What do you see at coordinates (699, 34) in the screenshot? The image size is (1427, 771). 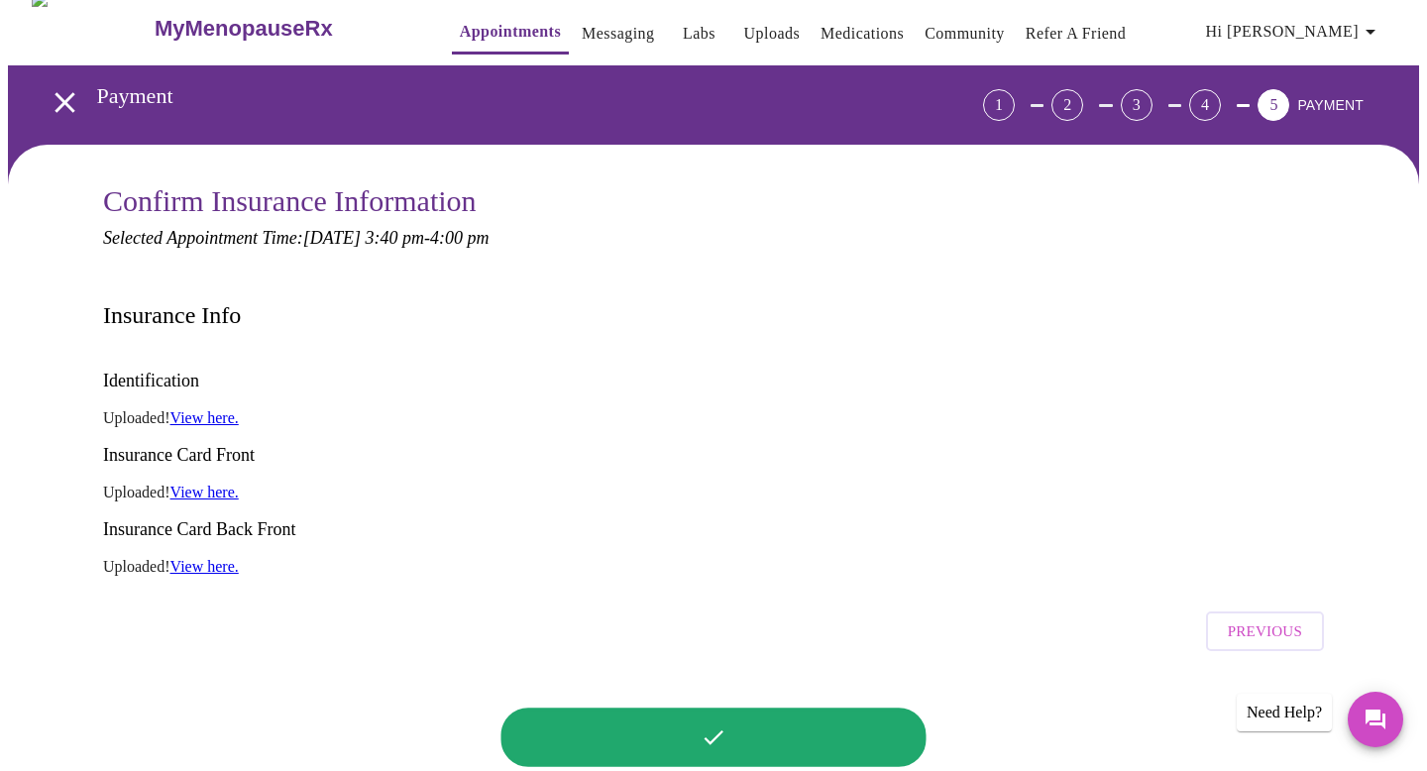 I see `a: Labs` at bounding box center [699, 34].